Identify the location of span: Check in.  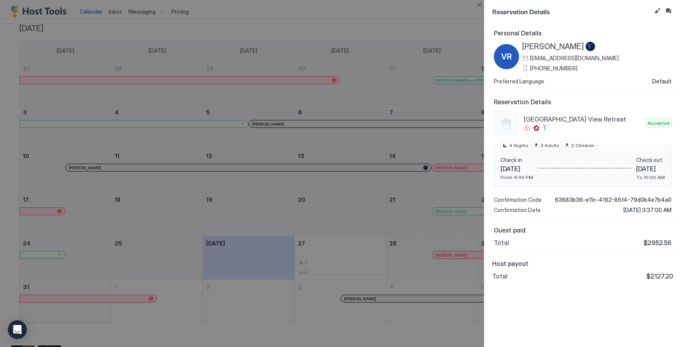
(516, 160).